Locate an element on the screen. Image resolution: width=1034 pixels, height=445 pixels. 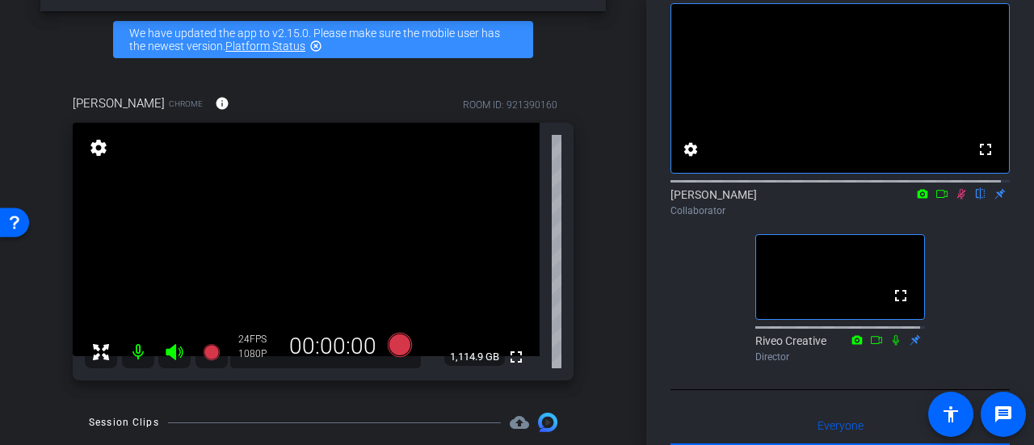
img: Session clips is located at coordinates (548, 423).